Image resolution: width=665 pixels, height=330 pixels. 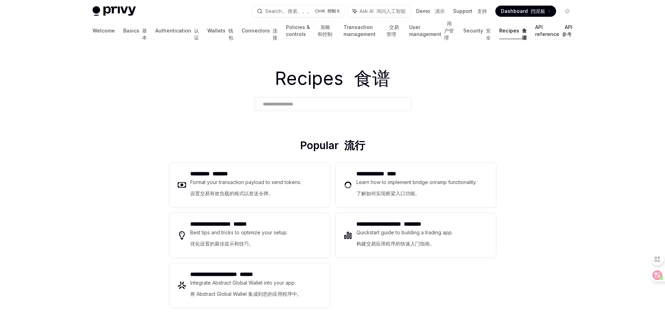 I want to click on a: API reference API 参考, so click(x=554, y=31).